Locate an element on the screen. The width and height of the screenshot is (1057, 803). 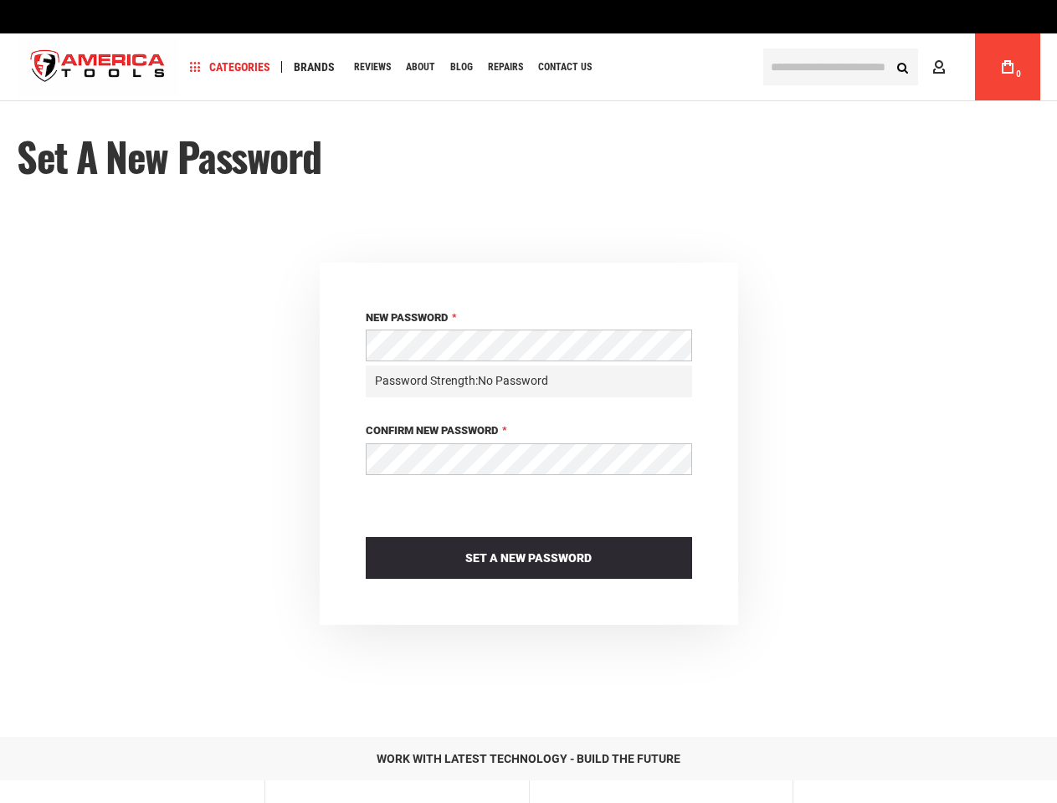
span: Confirm New Password is located at coordinates (432, 430).